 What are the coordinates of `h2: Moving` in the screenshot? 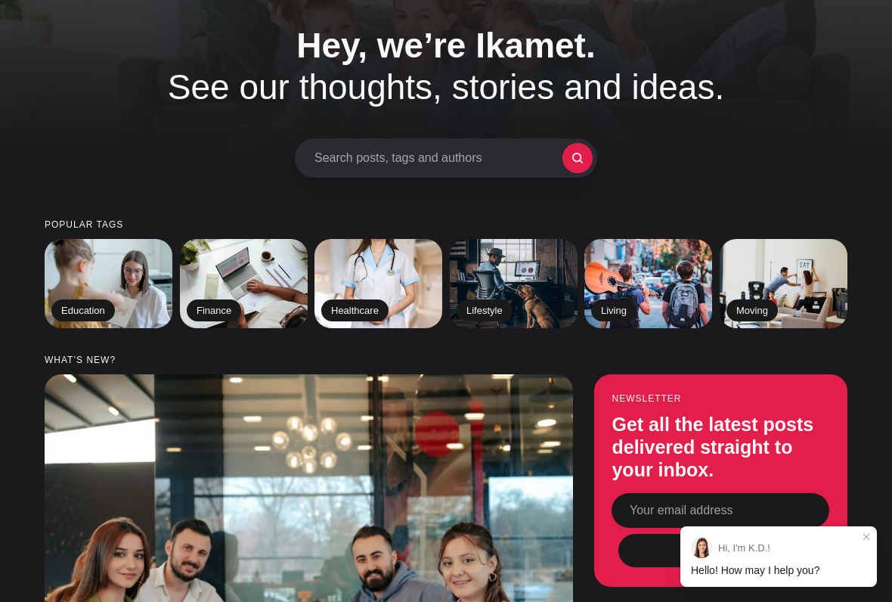 It's located at (752, 311).